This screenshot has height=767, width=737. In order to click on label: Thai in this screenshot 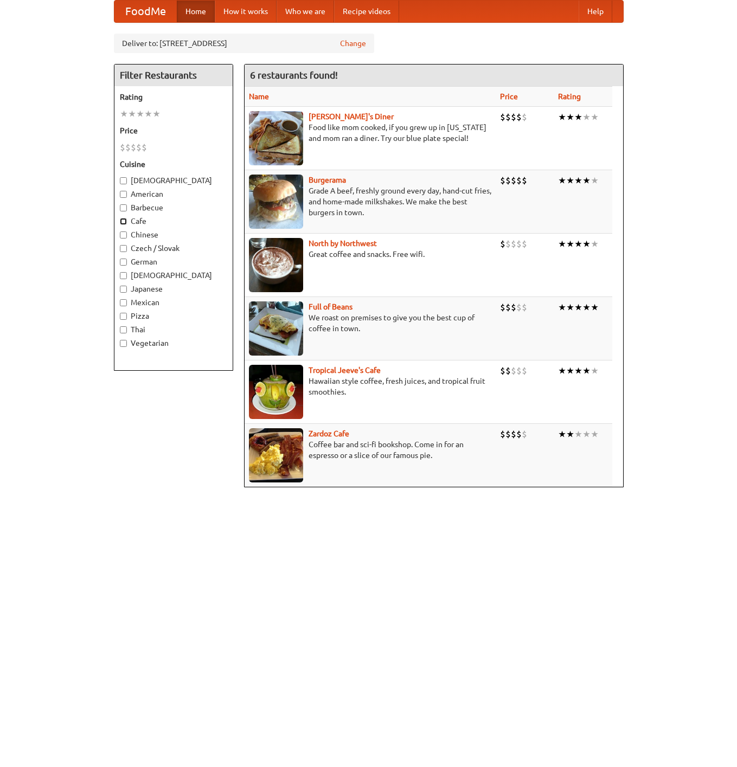, I will do `click(173, 330)`.